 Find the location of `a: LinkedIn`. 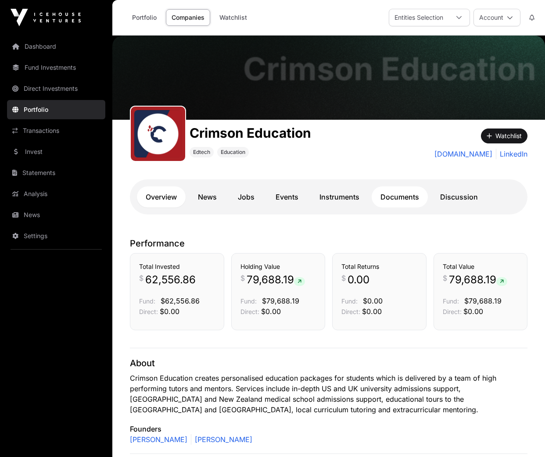

a: LinkedIn is located at coordinates (512, 154).